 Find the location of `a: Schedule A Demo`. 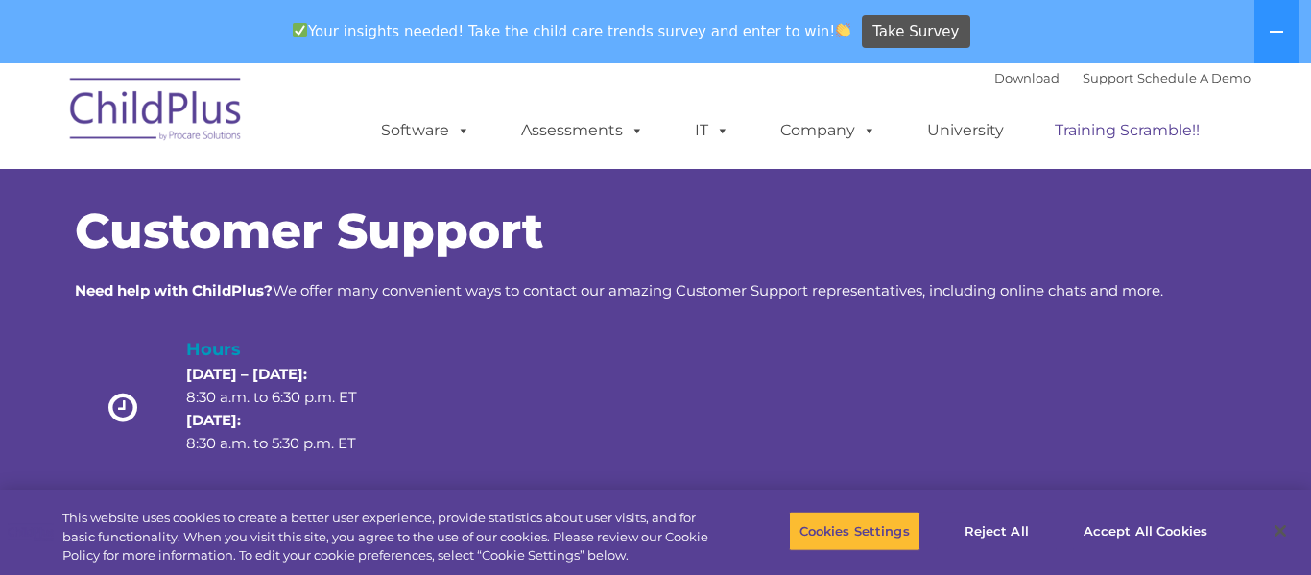

a: Schedule A Demo is located at coordinates (1194, 78).